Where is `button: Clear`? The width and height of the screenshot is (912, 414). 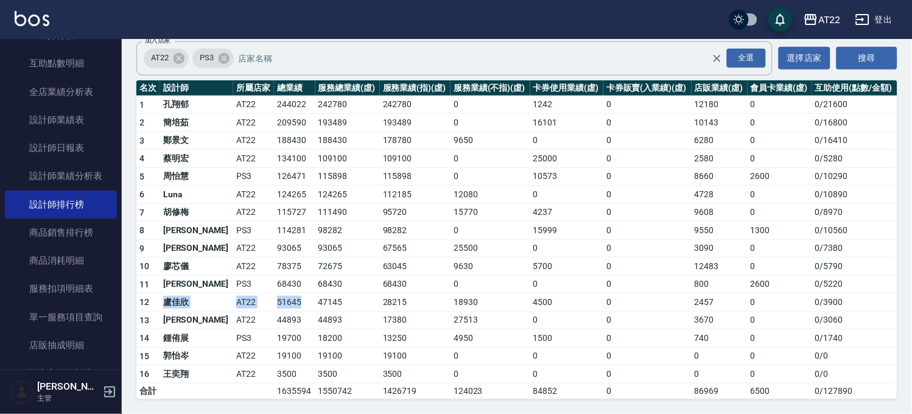
button: Clear is located at coordinates (717, 58).